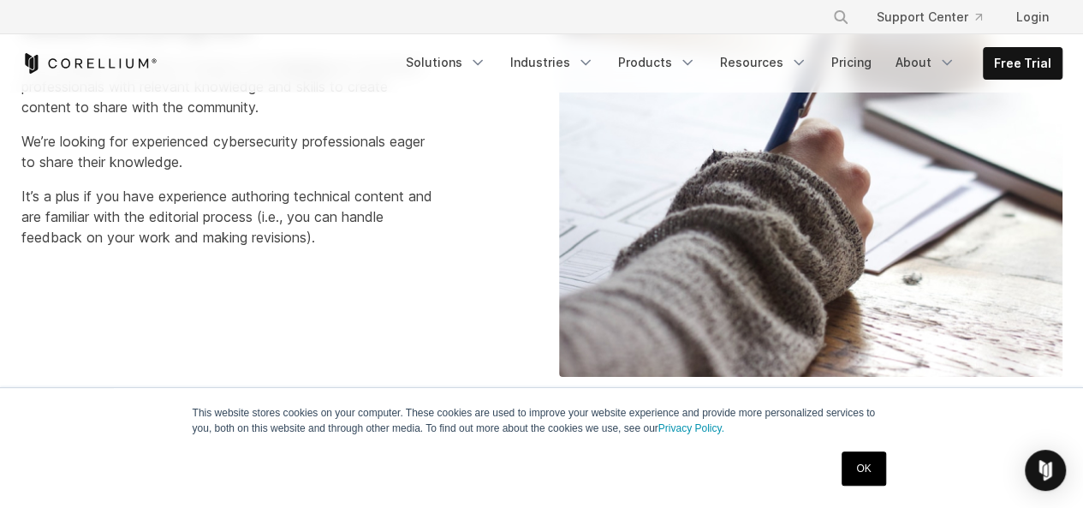 The image size is (1083, 508). Describe the element at coordinates (925, 62) in the screenshot. I see `a: About` at that location.